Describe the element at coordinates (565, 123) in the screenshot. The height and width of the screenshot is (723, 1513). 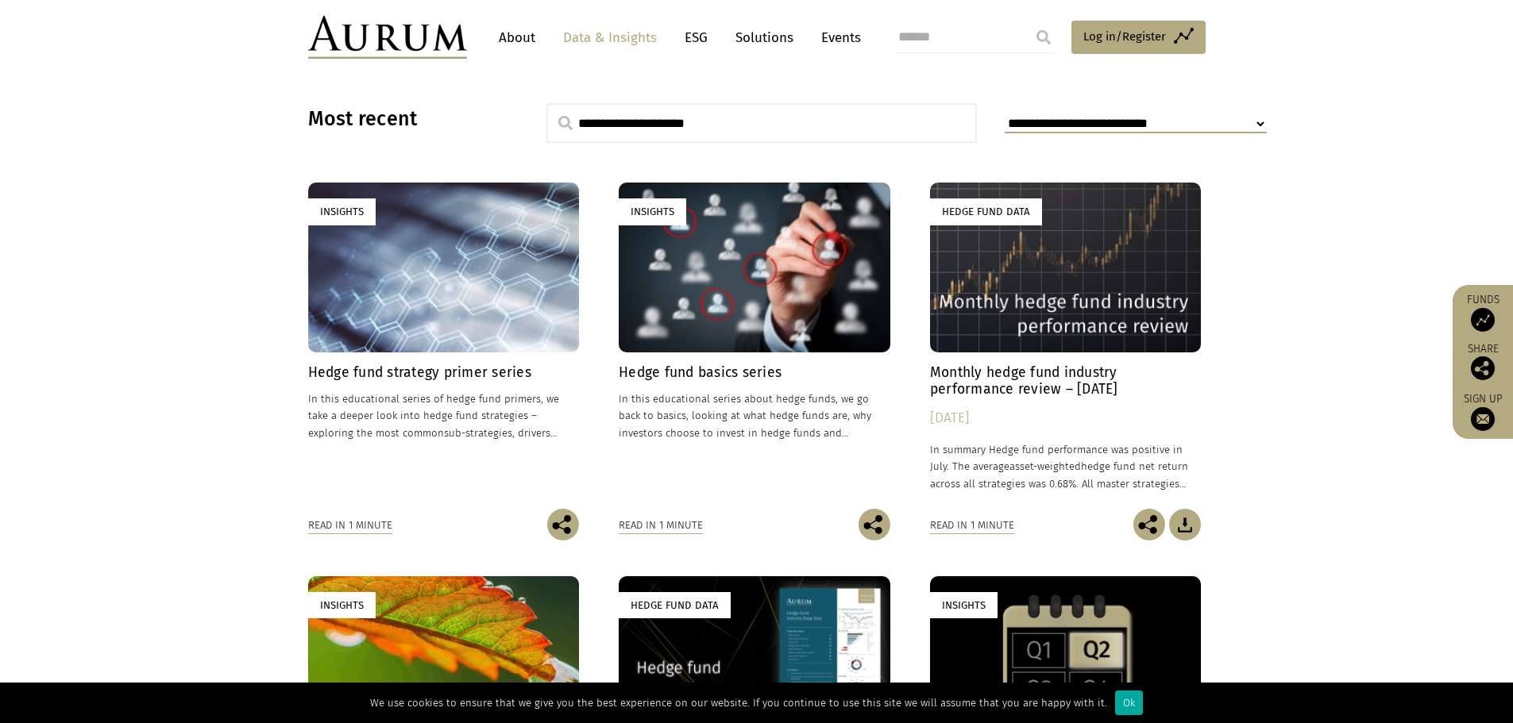
I see `img: search.svg` at that location.